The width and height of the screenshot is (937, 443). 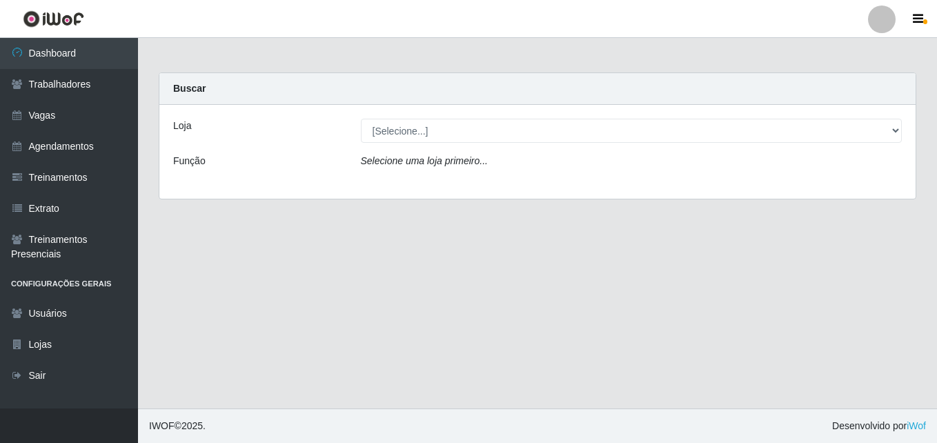 I want to click on strong: Buscar, so click(x=189, y=88).